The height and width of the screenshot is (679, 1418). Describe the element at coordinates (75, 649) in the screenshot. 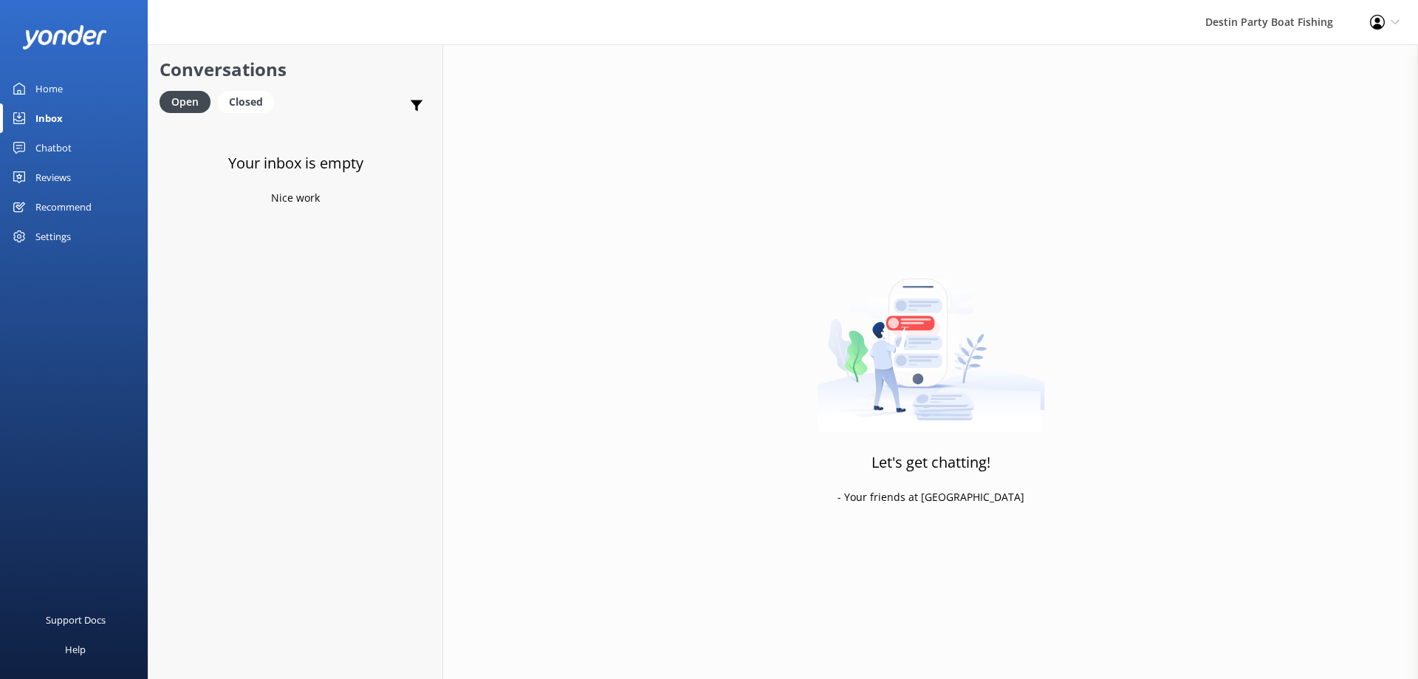

I see `div: Help` at that location.